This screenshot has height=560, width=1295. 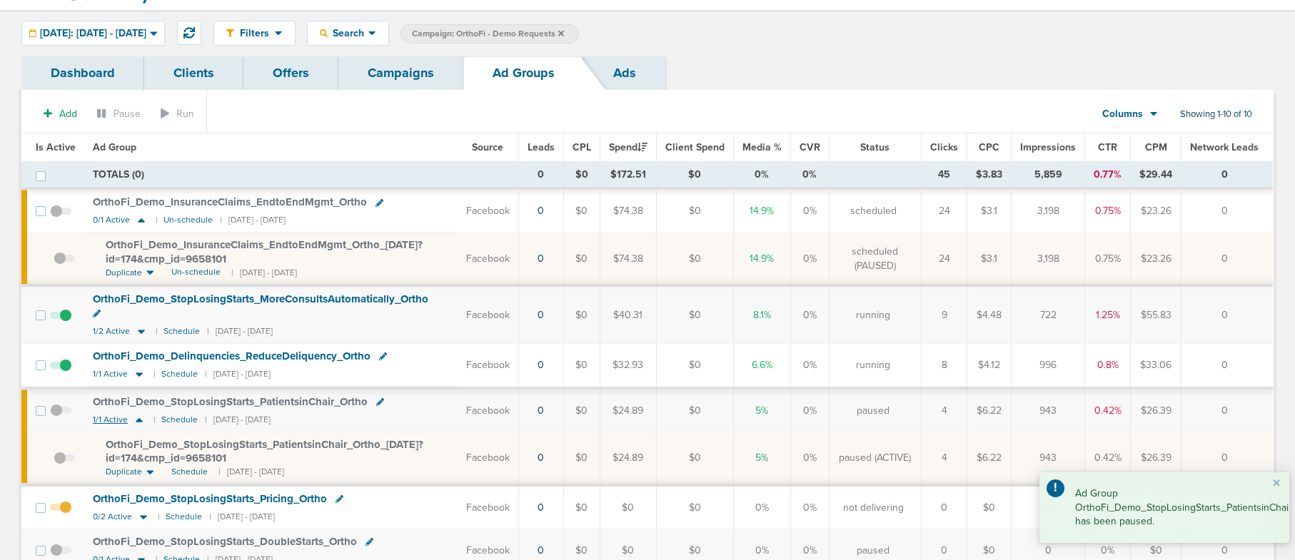 I want to click on span: CTR, so click(x=1107, y=147).